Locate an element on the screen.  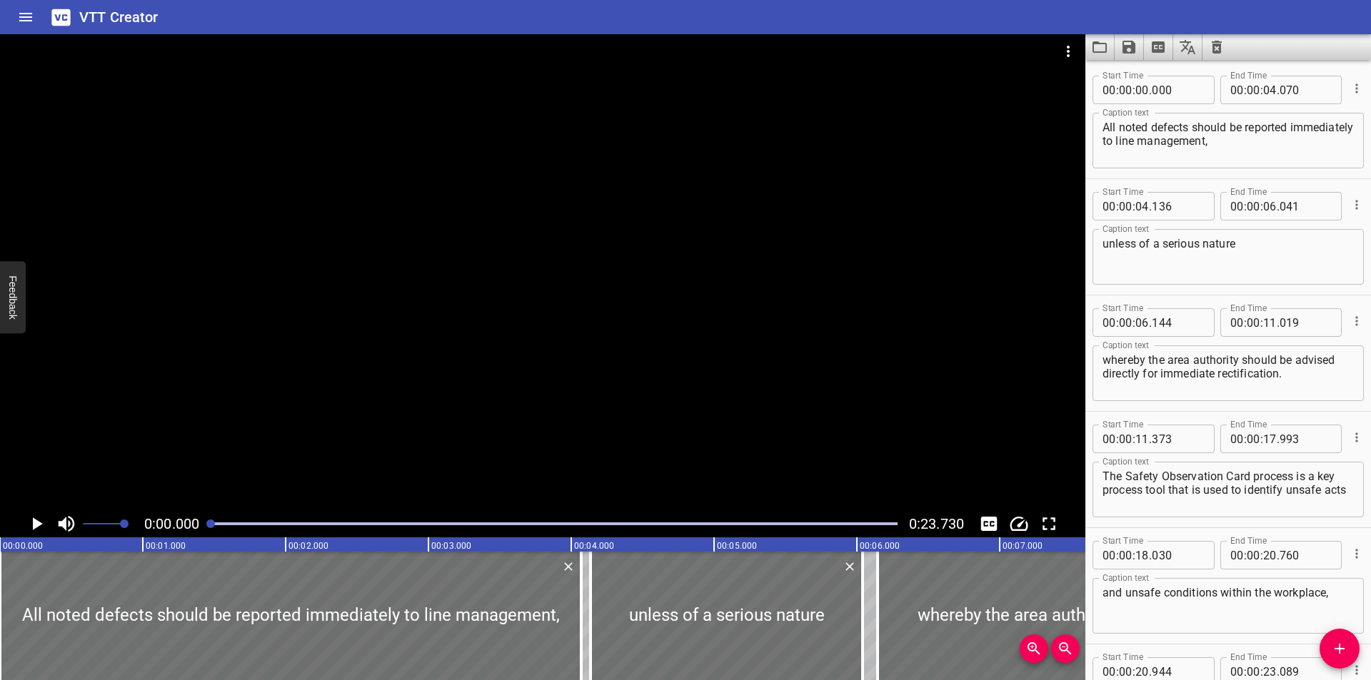
input: 144 is located at coordinates (1177, 323).